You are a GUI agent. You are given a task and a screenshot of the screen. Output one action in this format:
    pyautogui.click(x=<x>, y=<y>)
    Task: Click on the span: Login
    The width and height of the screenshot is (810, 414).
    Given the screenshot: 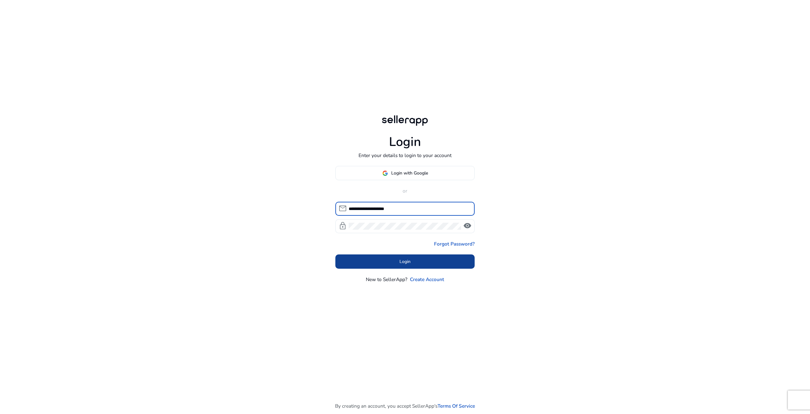 What is the action you would take?
    pyautogui.click(x=405, y=261)
    